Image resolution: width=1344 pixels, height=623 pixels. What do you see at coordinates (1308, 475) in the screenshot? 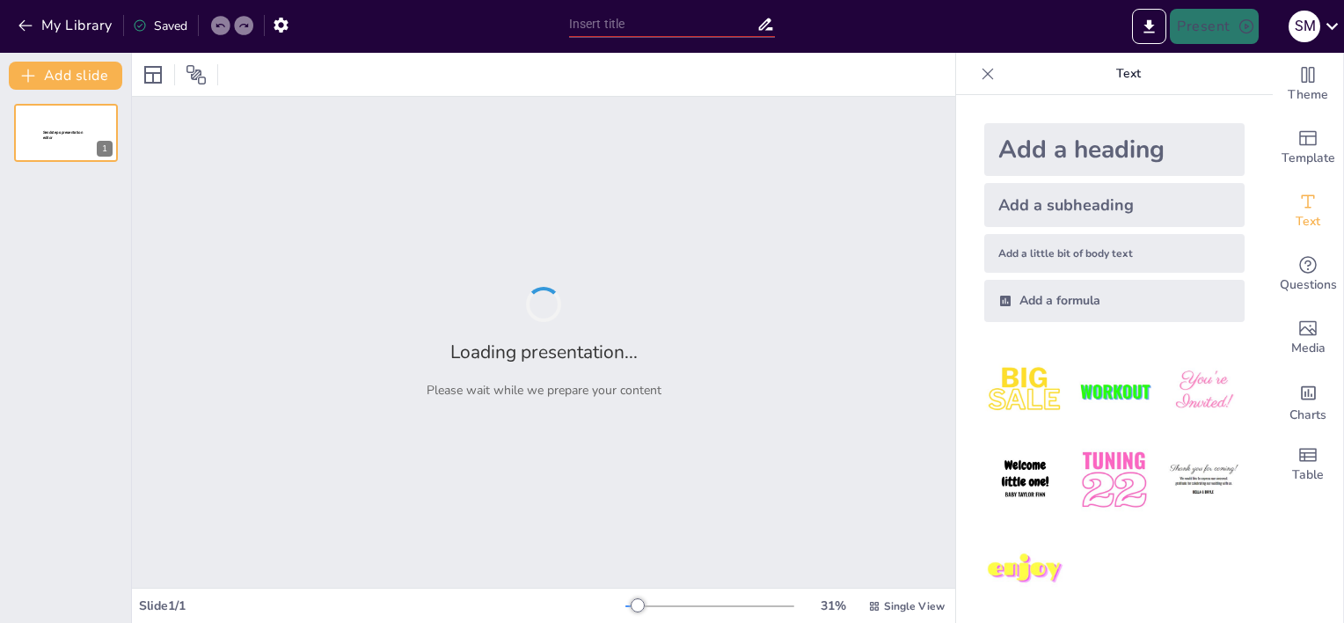
I see `span: Table` at bounding box center [1308, 475].